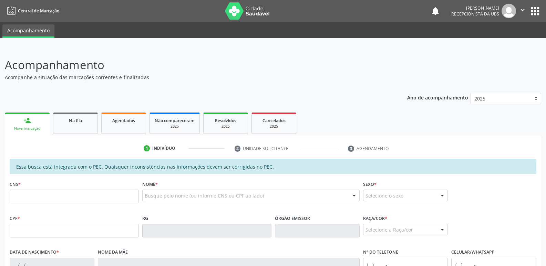 The width and height of the screenshot is (546, 266). I want to click on span: Na fila, so click(75, 121).